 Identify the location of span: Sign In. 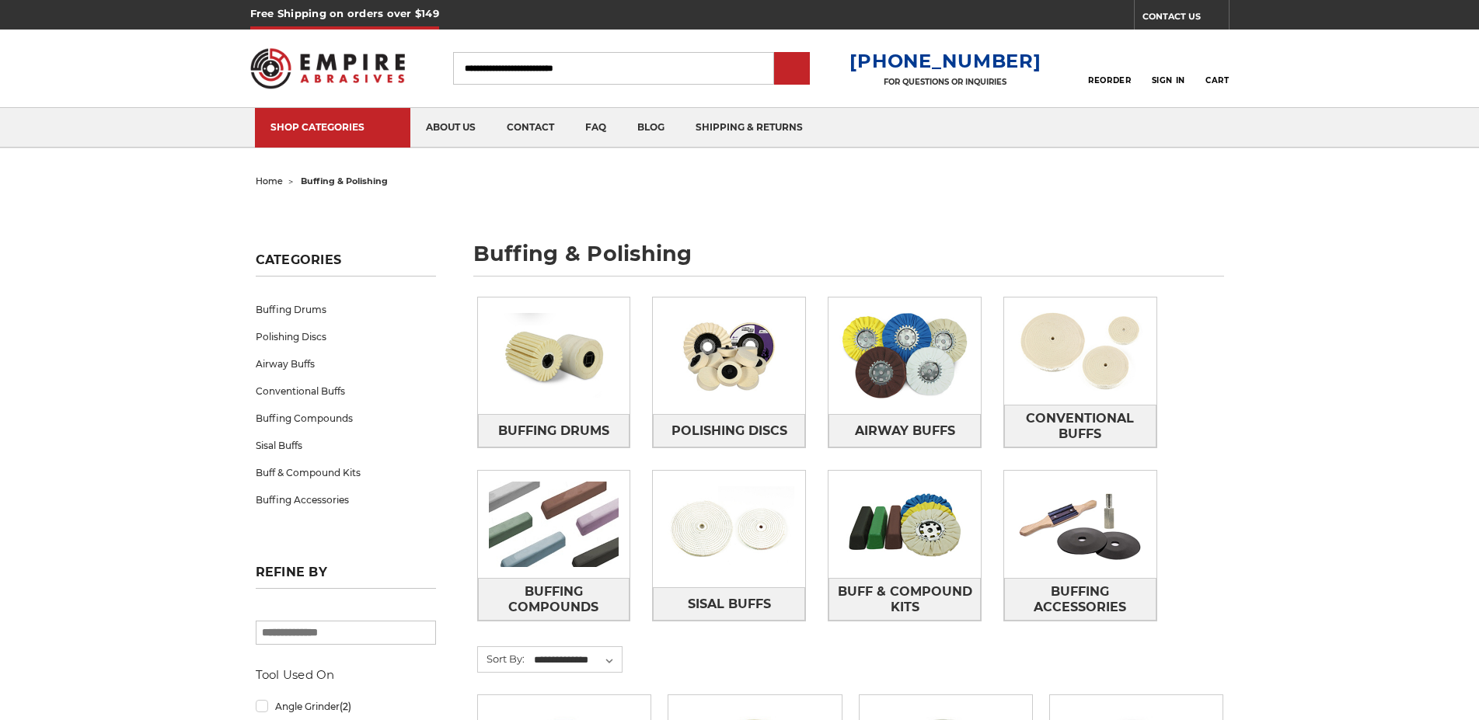
(1168, 80).